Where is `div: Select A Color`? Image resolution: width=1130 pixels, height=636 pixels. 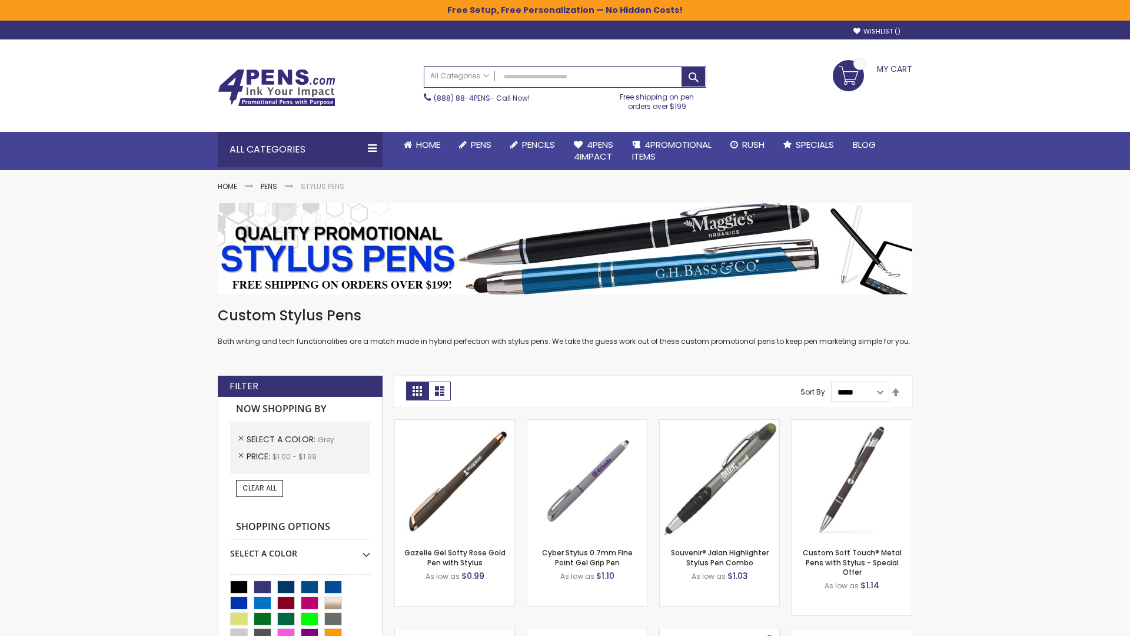
div: Select A Color is located at coordinates (300, 549).